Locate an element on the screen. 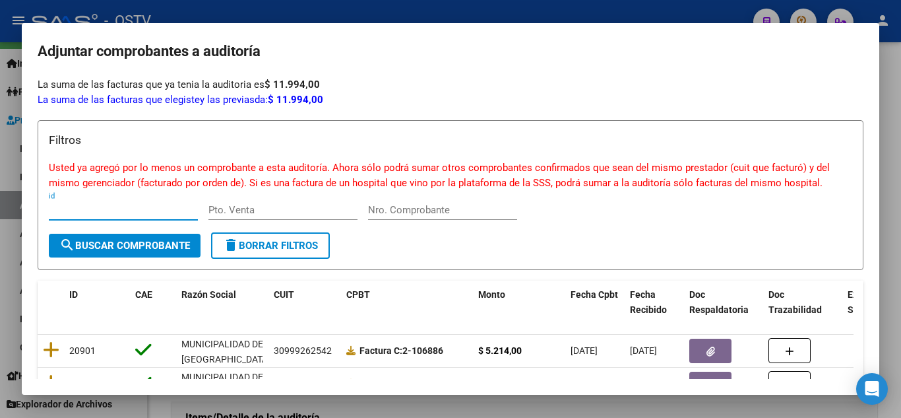 This screenshot has width=901, height=418. strong: 2-105818 is located at coordinates (401, 383).